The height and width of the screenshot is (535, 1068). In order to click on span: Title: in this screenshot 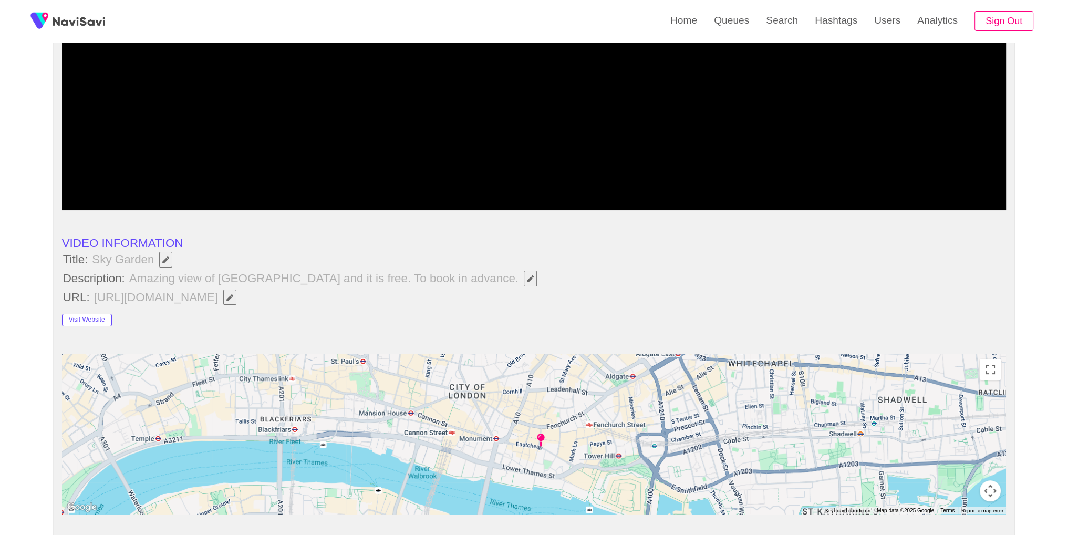, I will do `click(76, 260)`.